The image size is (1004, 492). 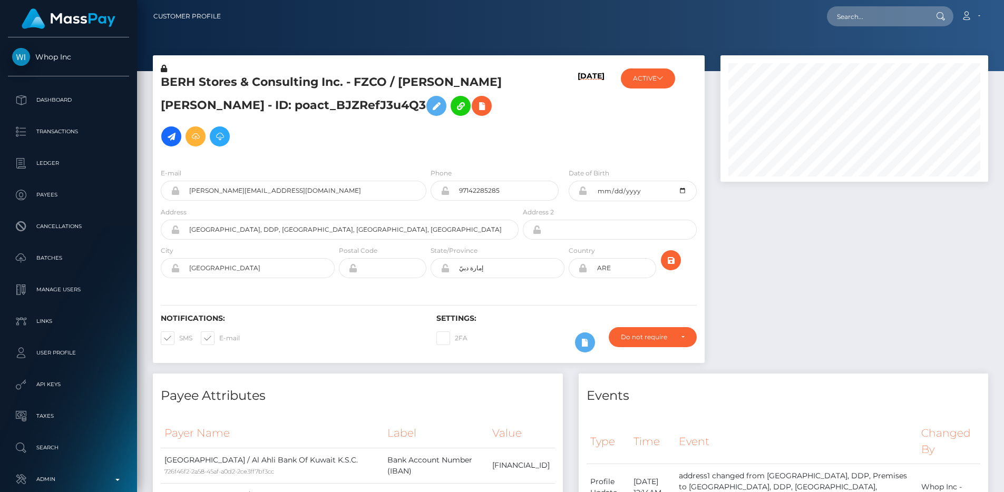 I want to click on th: Value, so click(x=521, y=433).